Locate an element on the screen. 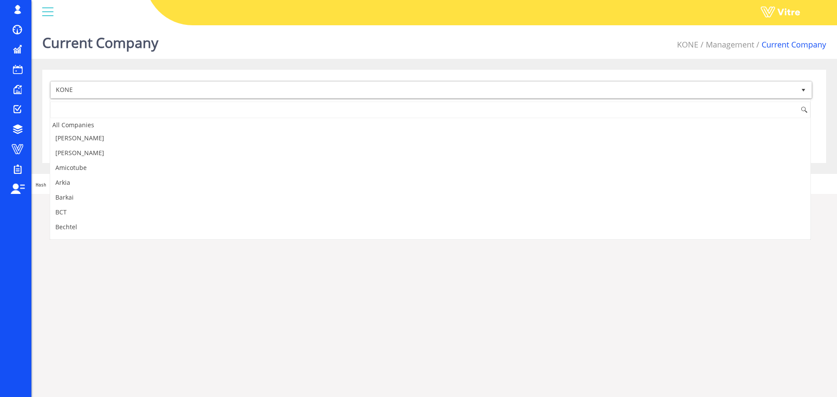 The height and width of the screenshot is (397, 837). li: BOI is located at coordinates (430, 242).